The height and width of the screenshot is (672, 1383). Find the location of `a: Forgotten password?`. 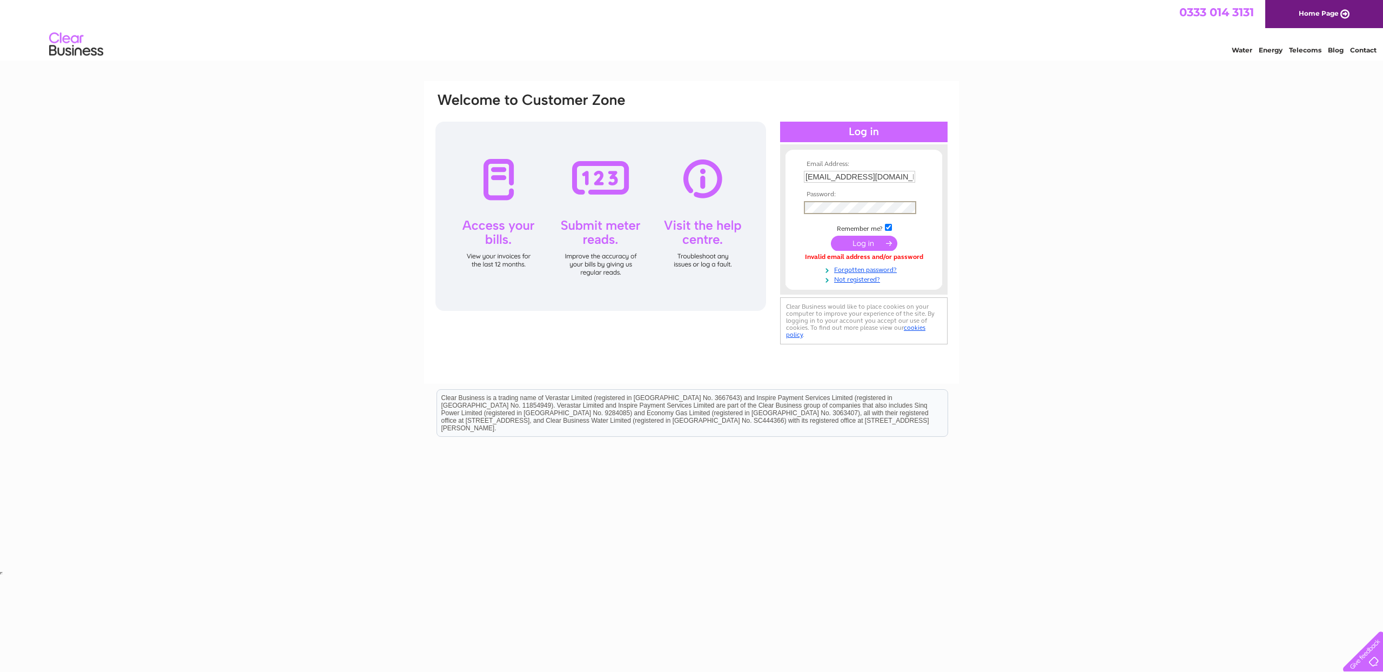

a: Forgotten password? is located at coordinates (865, 269).